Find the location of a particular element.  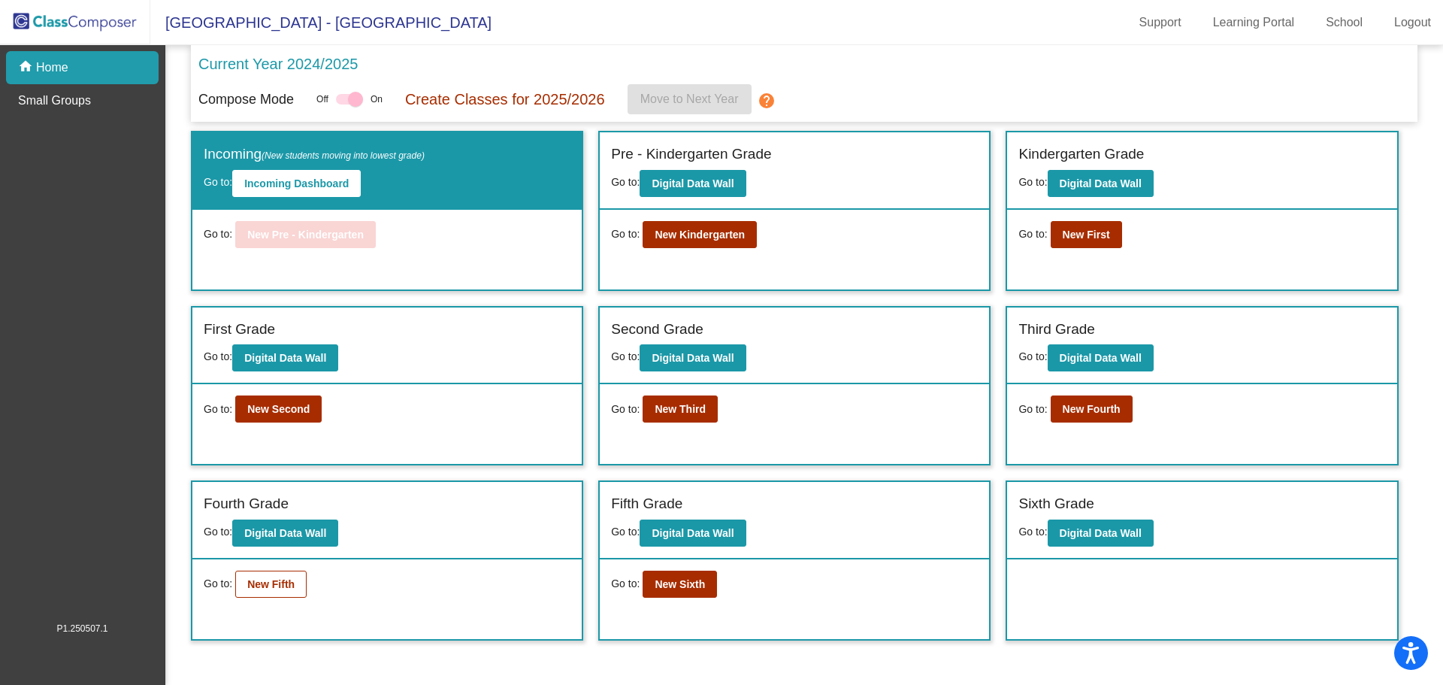

p: Small Groups is located at coordinates (54, 101).